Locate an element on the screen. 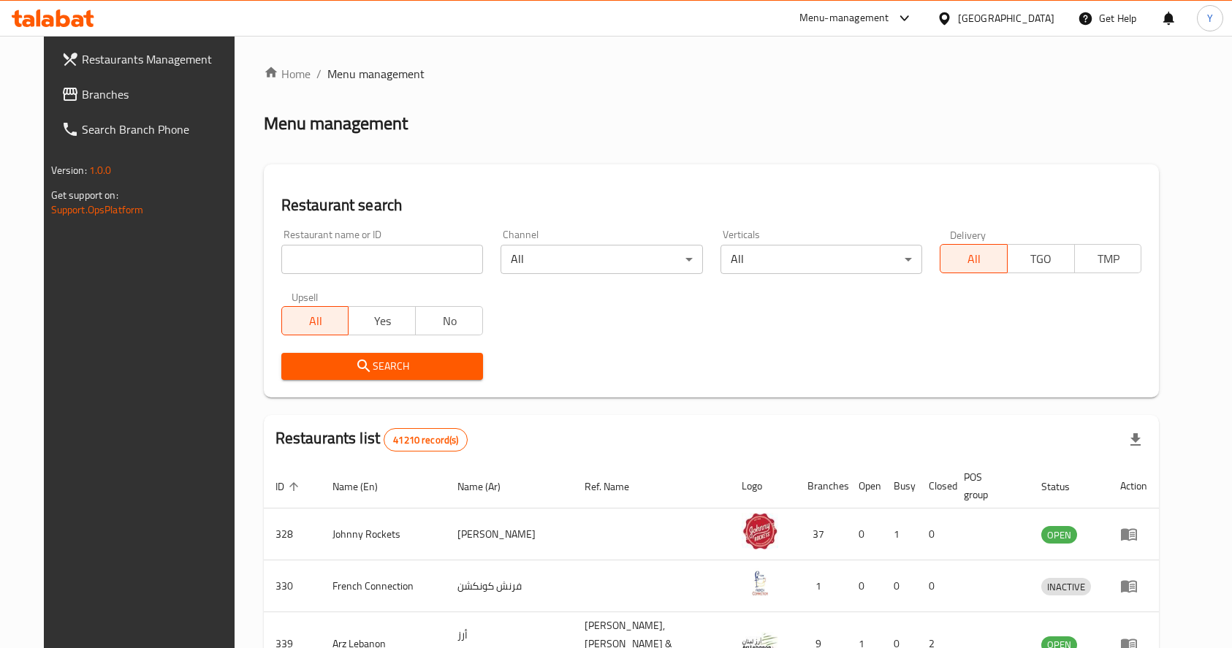  span: Name (En) is located at coordinates (365, 487).